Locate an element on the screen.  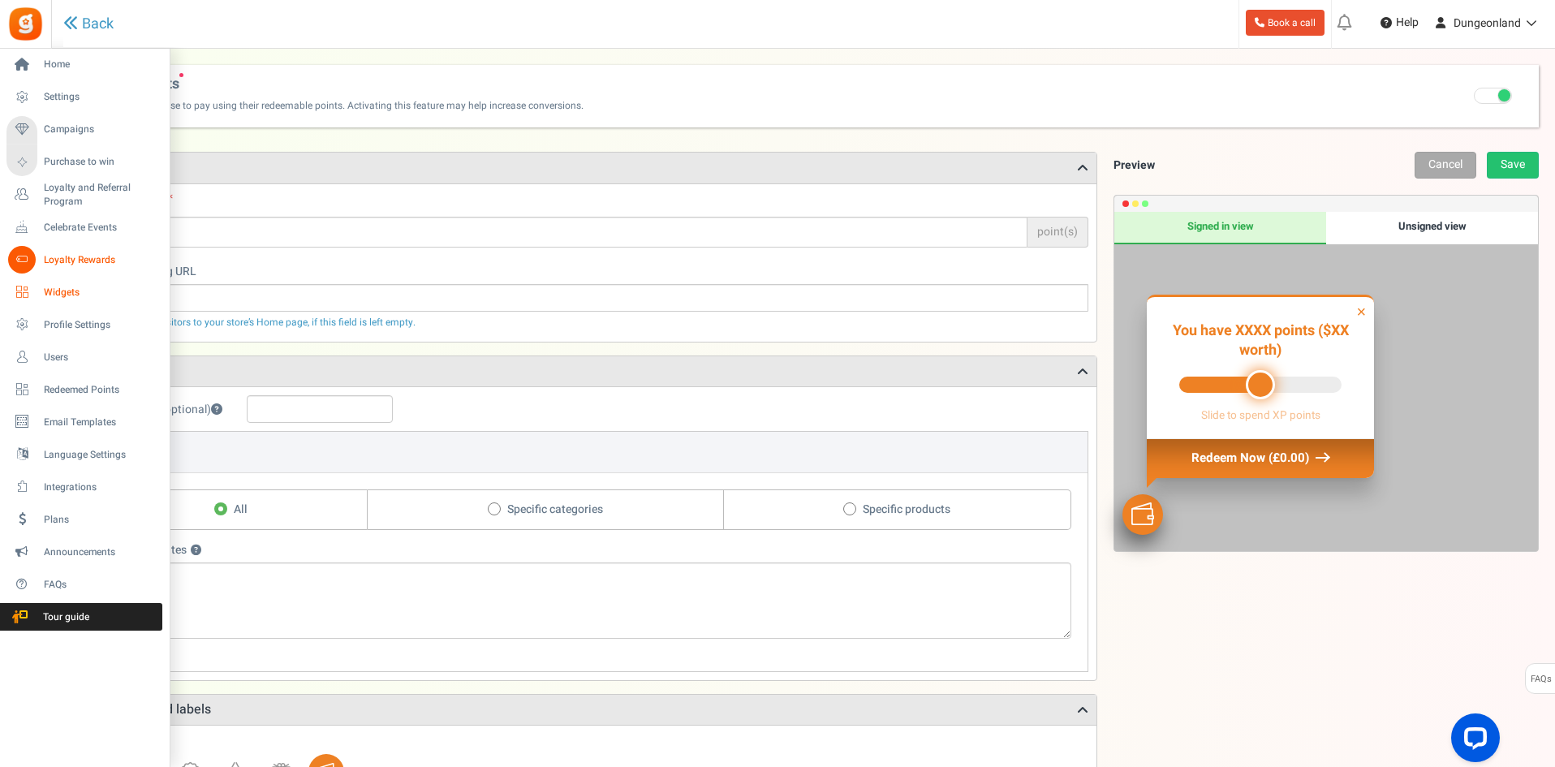
div: Signed in view is located at coordinates (1220, 228).